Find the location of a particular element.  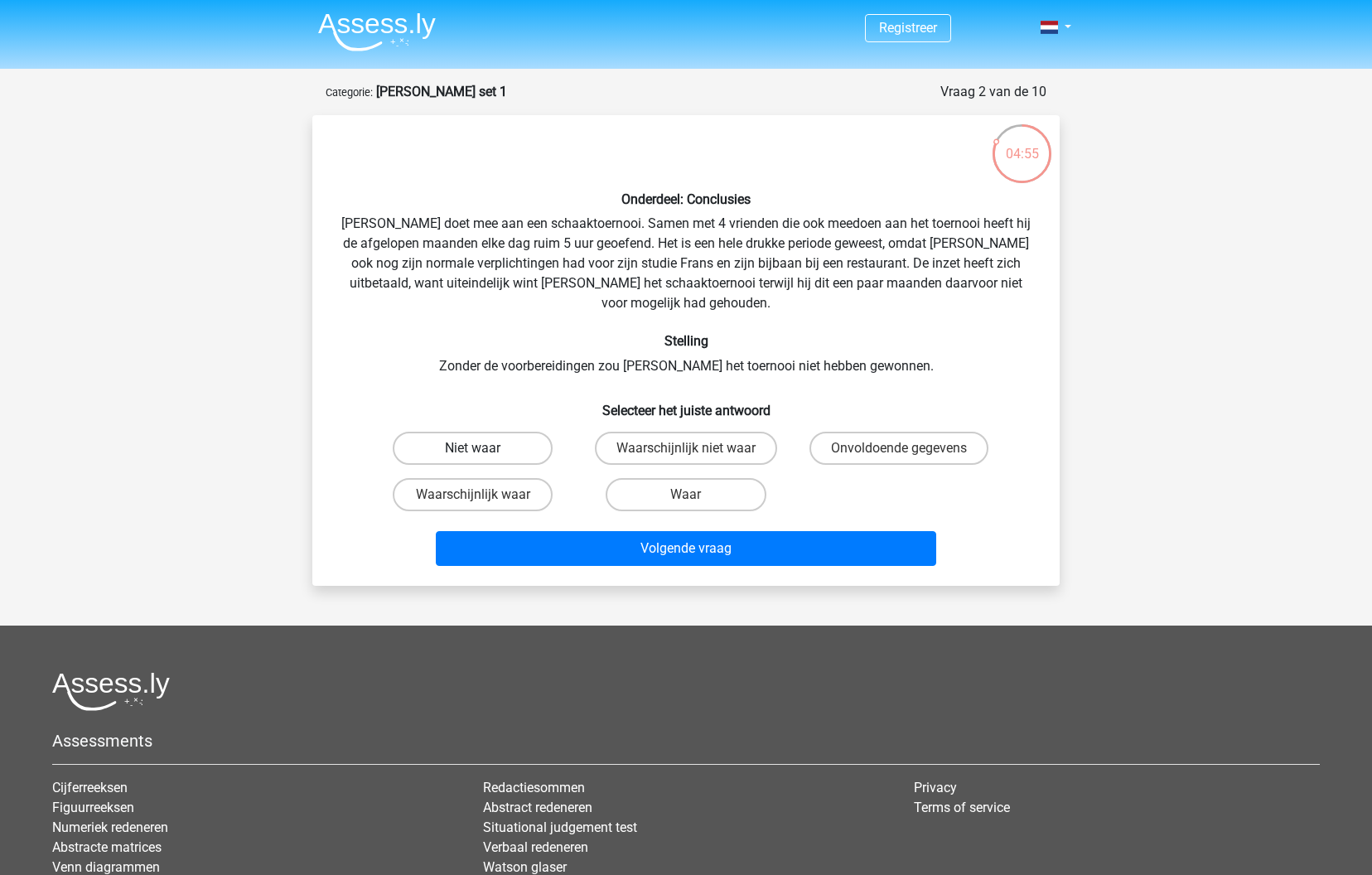

h6: Stelling is located at coordinates (686, 341).